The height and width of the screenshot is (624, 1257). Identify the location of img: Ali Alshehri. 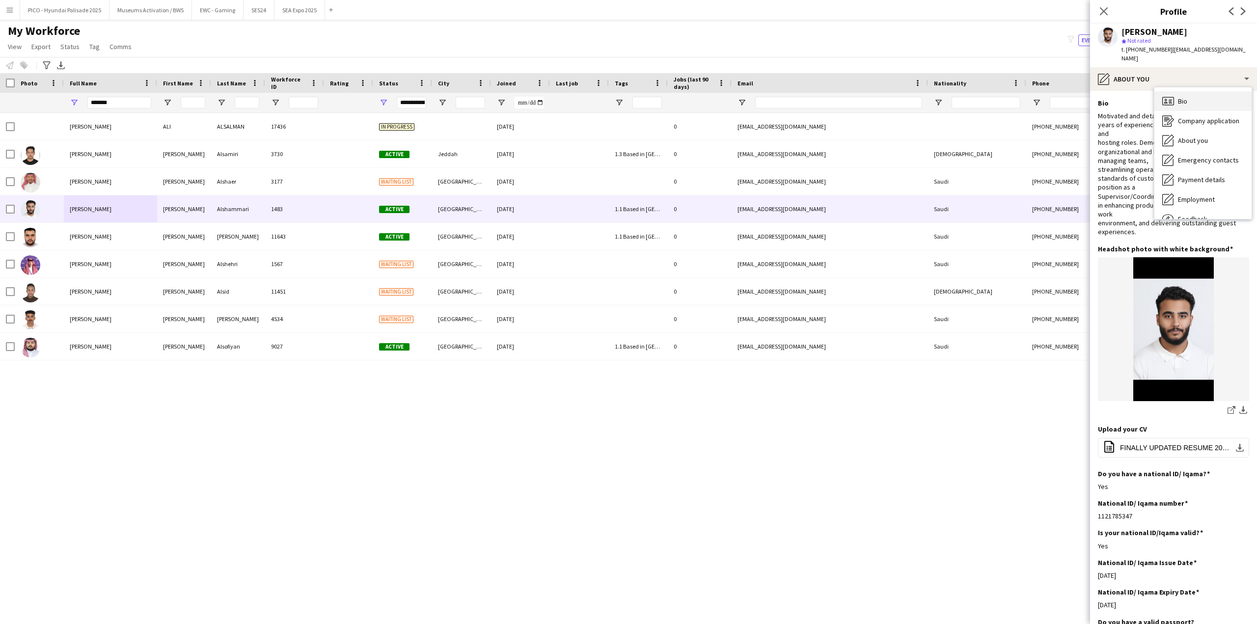
(30, 265).